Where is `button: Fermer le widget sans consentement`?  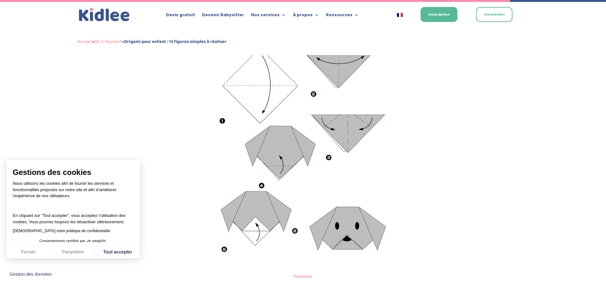
button: Fermer le widget sans consentement is located at coordinates (31, 274).